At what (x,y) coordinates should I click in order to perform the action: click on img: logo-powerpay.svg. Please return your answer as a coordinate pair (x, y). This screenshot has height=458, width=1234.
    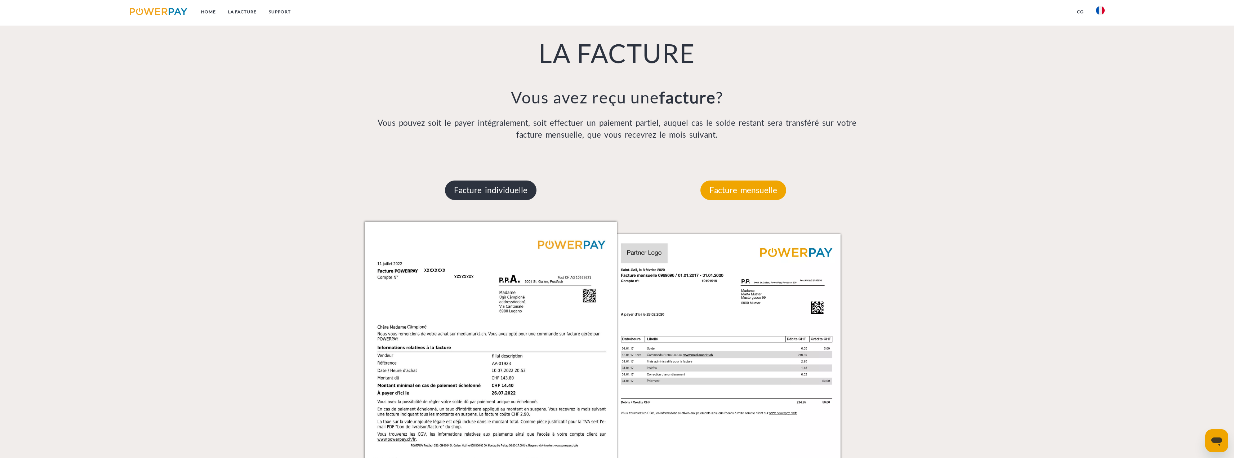
    Looking at the image, I should click on (159, 12).